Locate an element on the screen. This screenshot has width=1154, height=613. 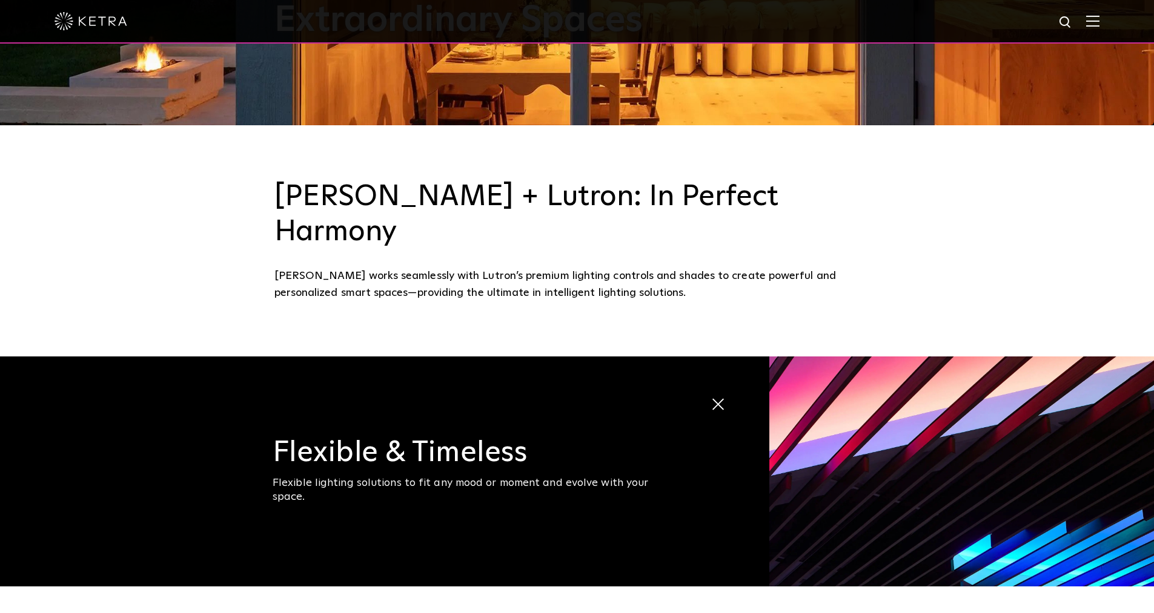
h3: Flexible & Timeless is located at coordinates (477, 453).